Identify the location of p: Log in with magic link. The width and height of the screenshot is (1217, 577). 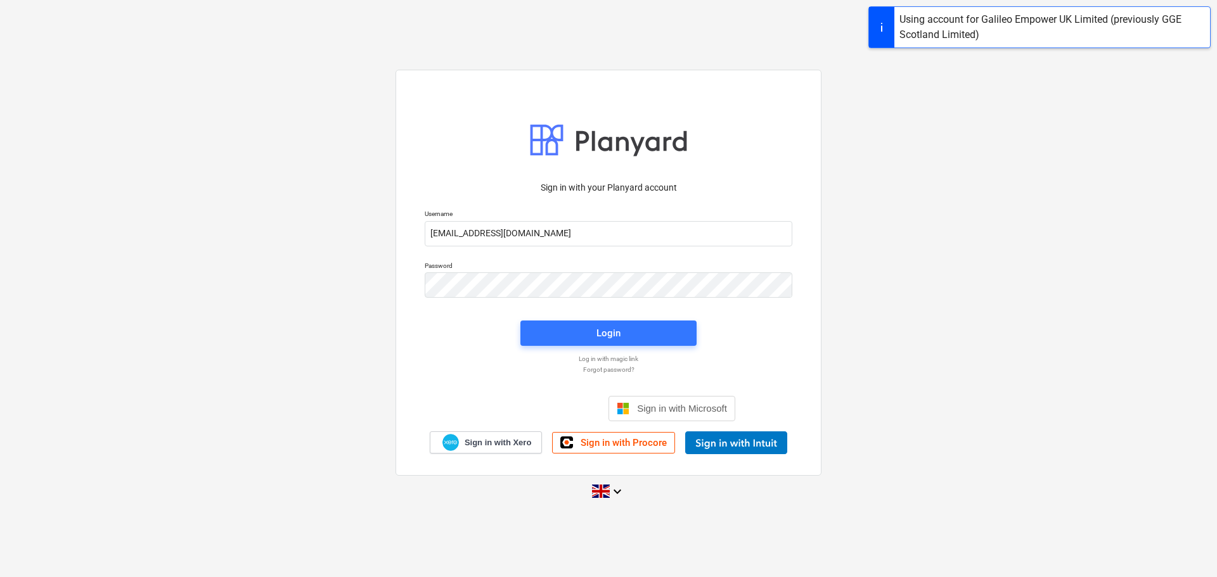
(608, 359).